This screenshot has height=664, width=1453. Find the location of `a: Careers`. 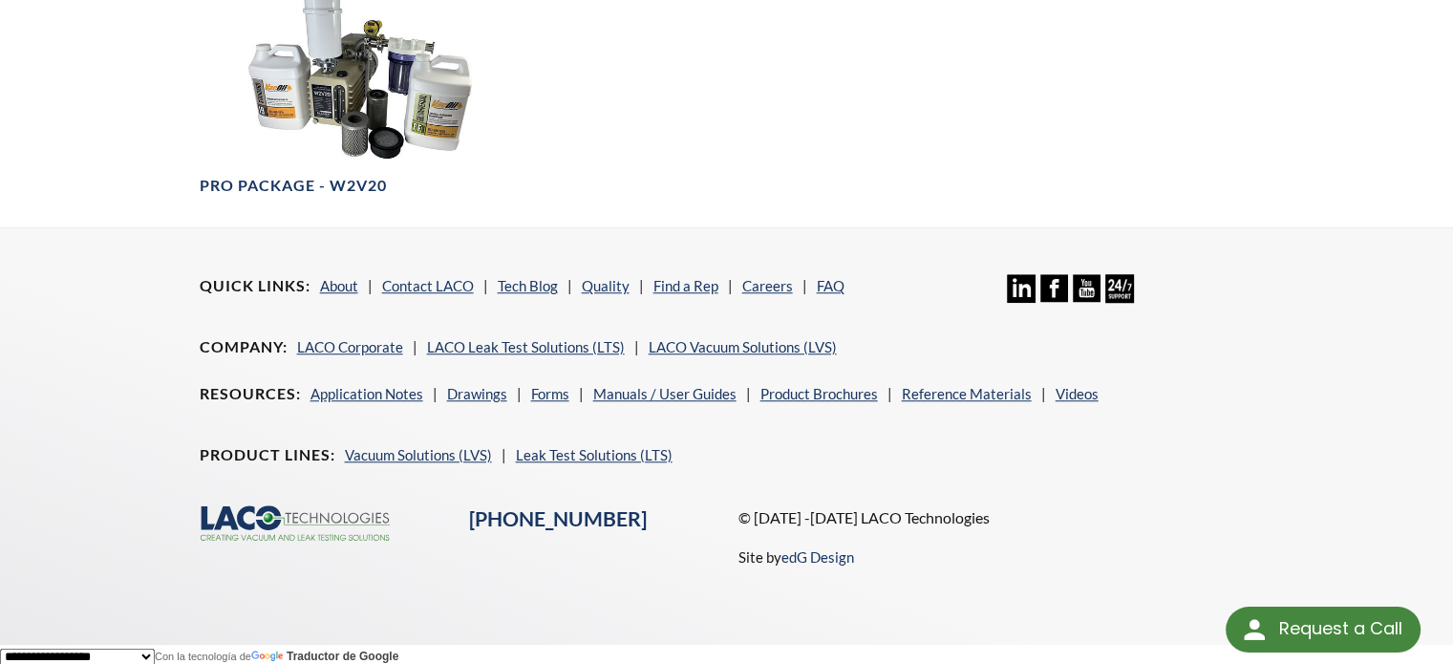

a: Careers is located at coordinates (767, 286).